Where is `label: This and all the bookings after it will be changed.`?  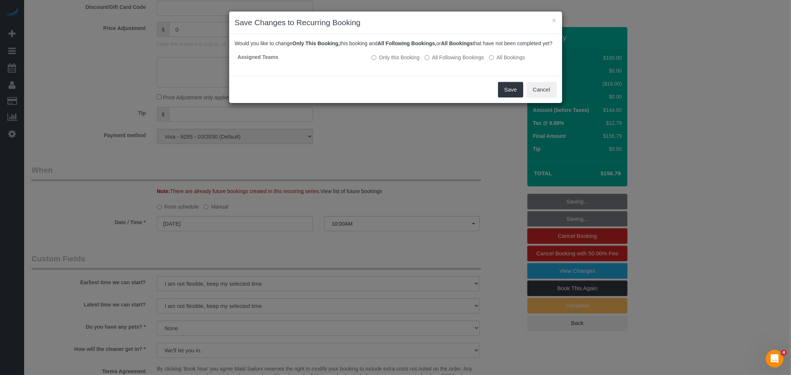
label: This and all the bookings after it will be changed. is located at coordinates (454, 57).